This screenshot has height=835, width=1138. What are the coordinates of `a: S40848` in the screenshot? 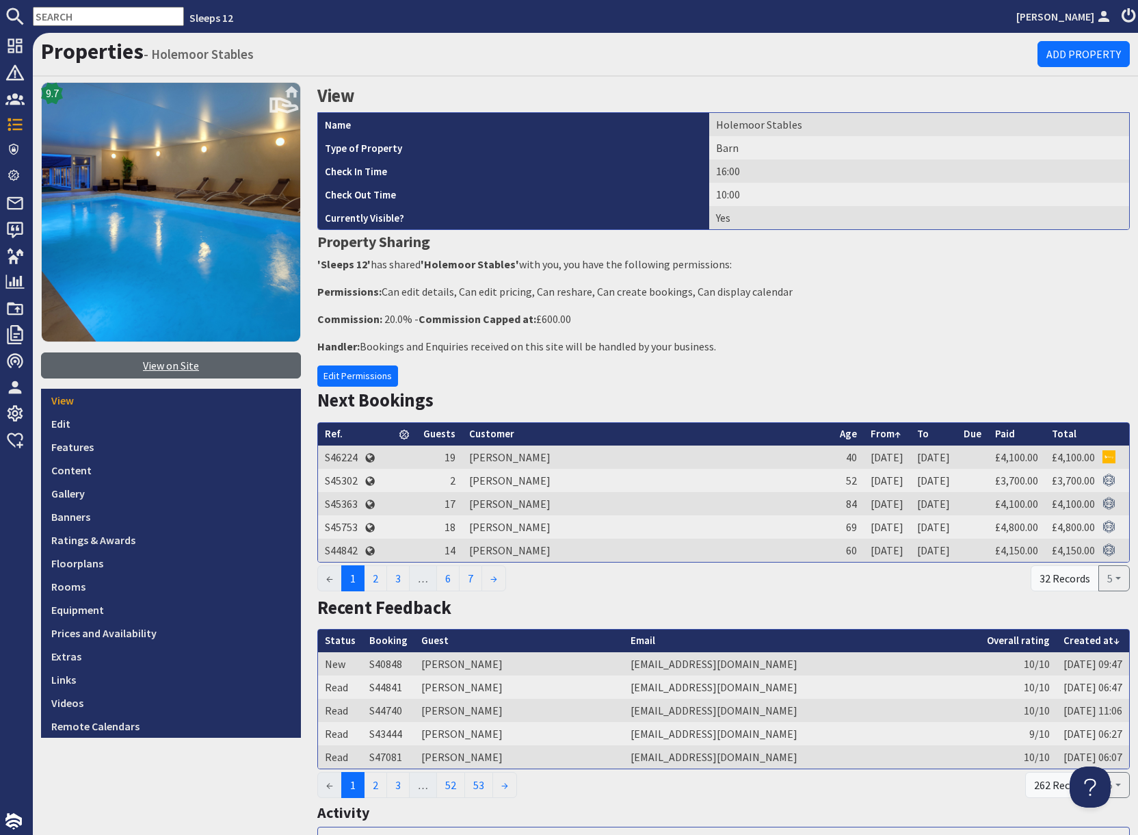 It's located at (386, 664).